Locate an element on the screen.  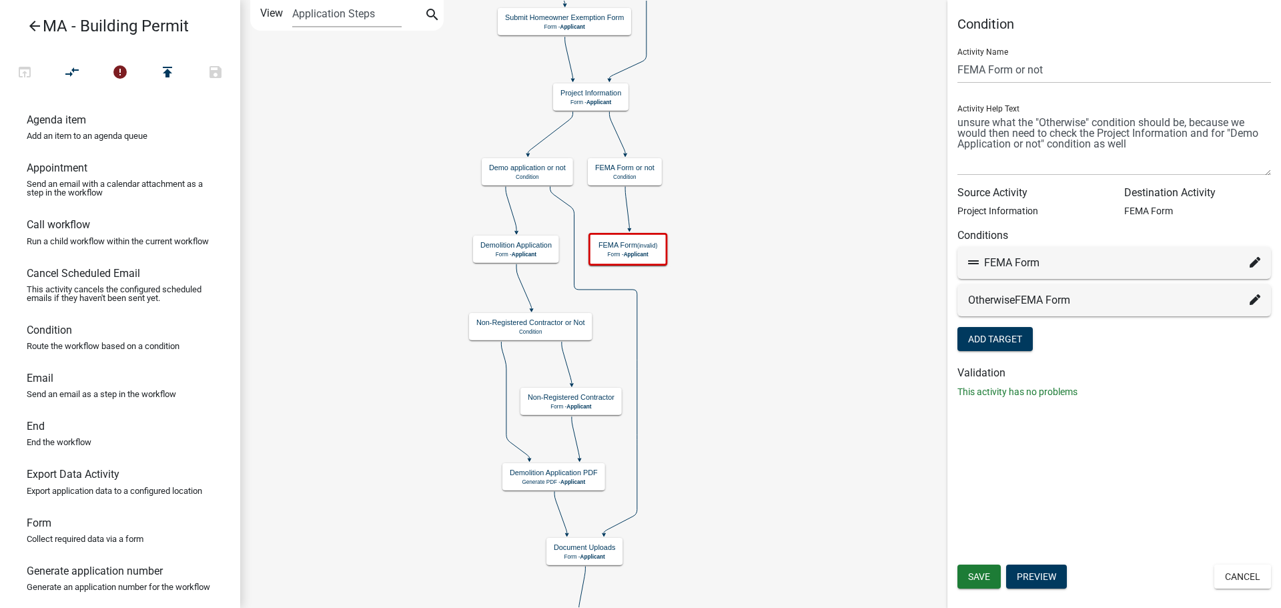
i: publish is located at coordinates (167, 73).